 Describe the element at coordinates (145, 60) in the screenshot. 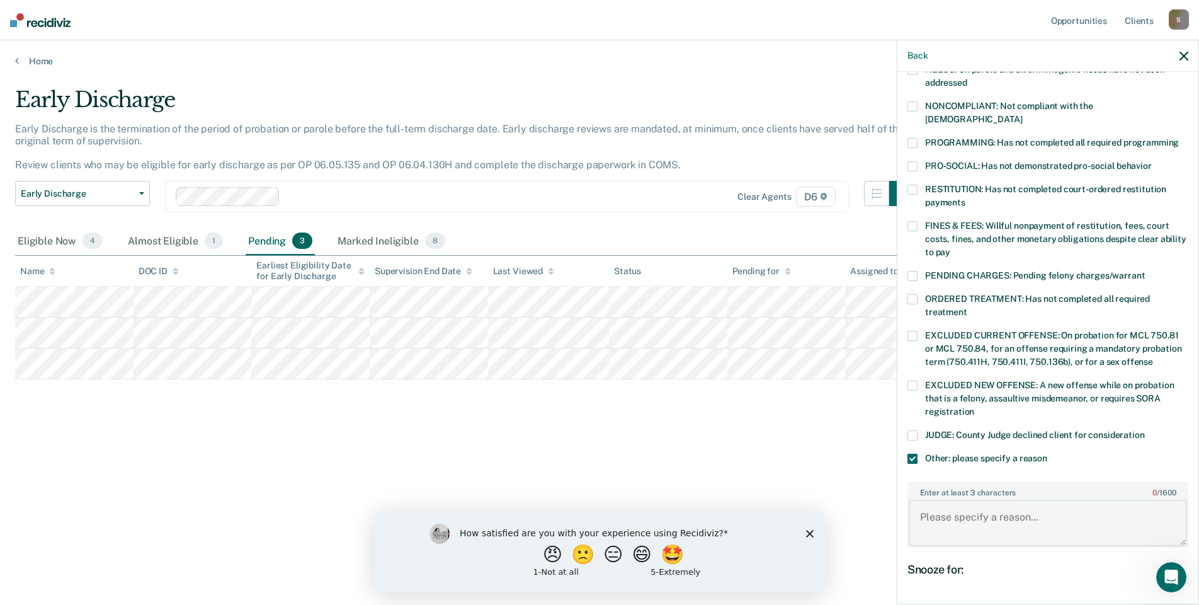

I see `div: 1 - Not at all` at that location.